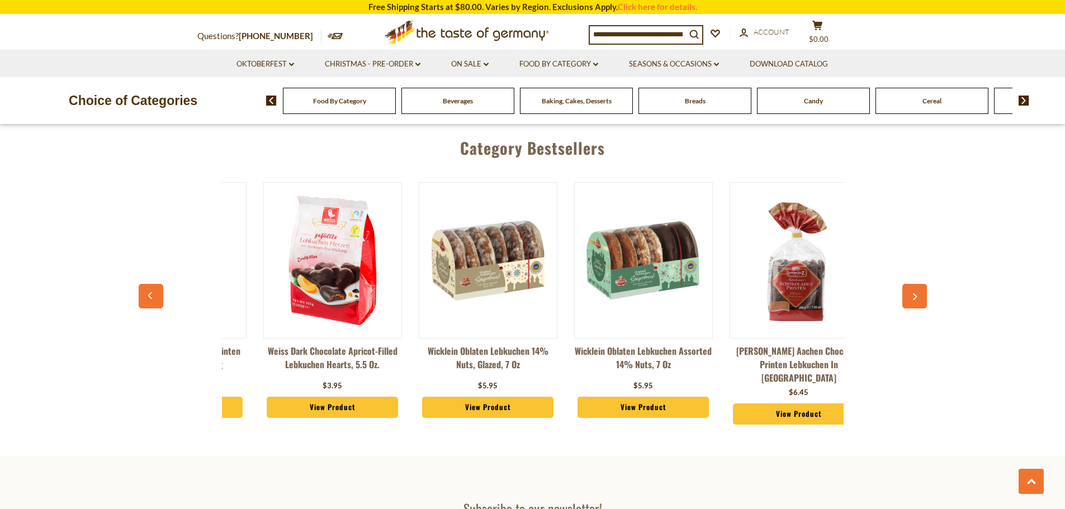  Describe the element at coordinates (576, 101) in the screenshot. I see `span: Baking, Cakes, Desserts` at that location.